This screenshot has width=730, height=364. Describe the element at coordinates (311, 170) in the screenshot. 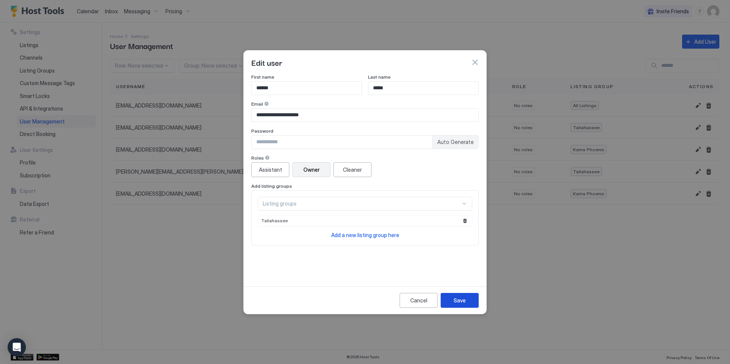

I see `div: Owner` at that location.